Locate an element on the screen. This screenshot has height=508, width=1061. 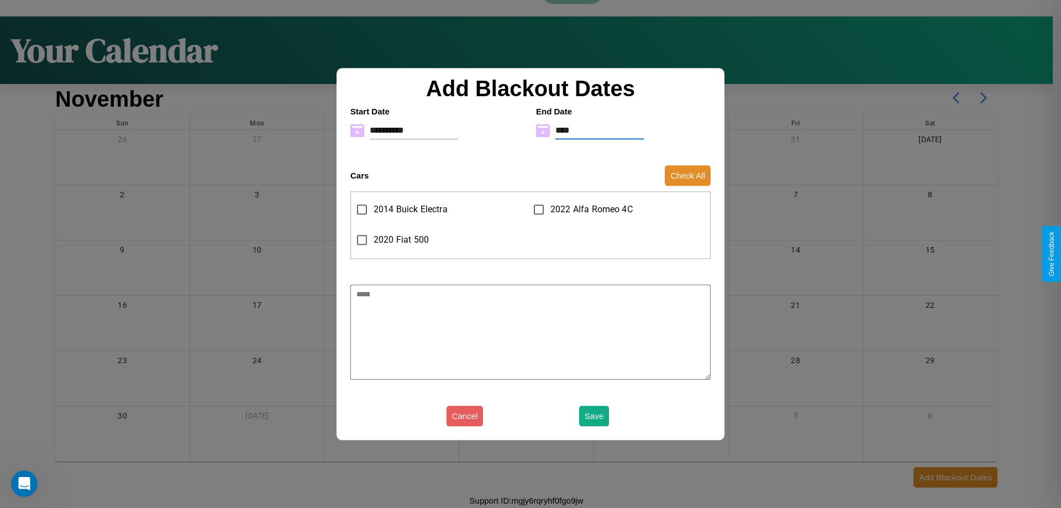
h4: Cars is located at coordinates (359, 175).